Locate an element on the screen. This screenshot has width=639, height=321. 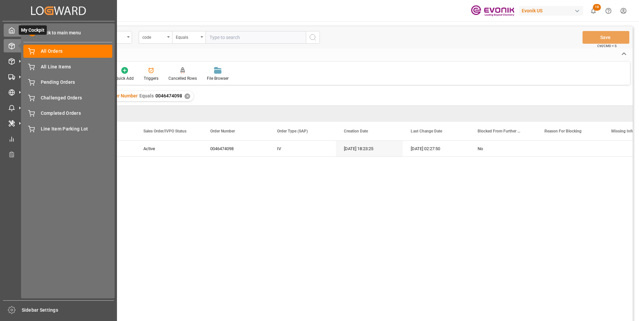
span: 0046474098 is located at coordinates (169, 96).